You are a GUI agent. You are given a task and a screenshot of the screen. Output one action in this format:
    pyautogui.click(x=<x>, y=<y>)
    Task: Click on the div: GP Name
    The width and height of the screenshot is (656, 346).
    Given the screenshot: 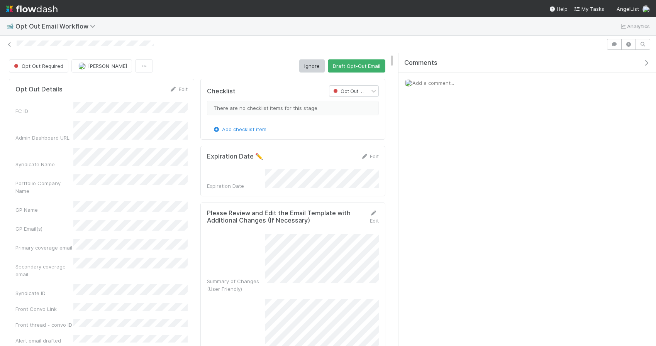 What is the action you would take?
    pyautogui.click(x=44, y=210)
    